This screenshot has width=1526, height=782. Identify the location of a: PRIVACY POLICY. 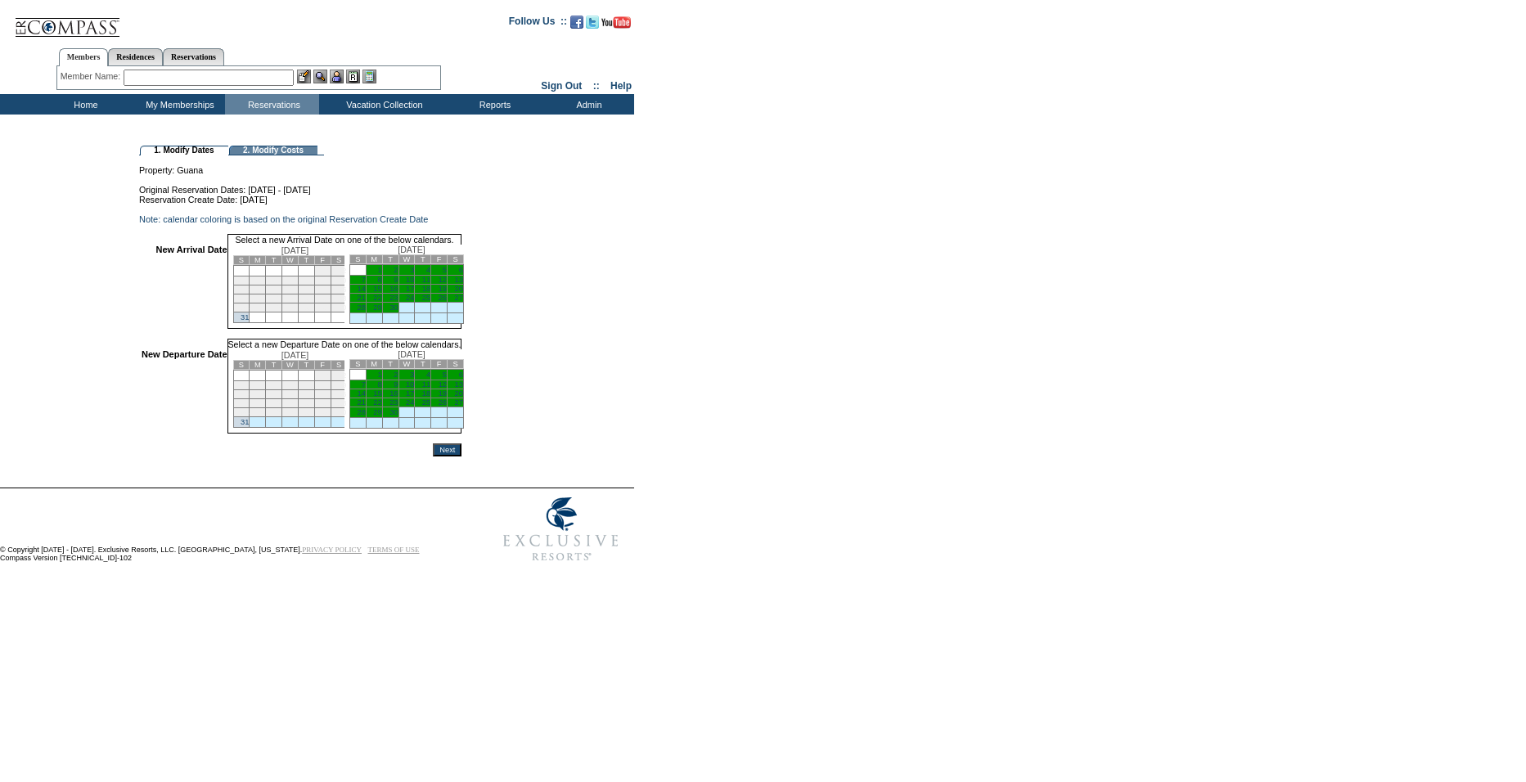
(331, 550).